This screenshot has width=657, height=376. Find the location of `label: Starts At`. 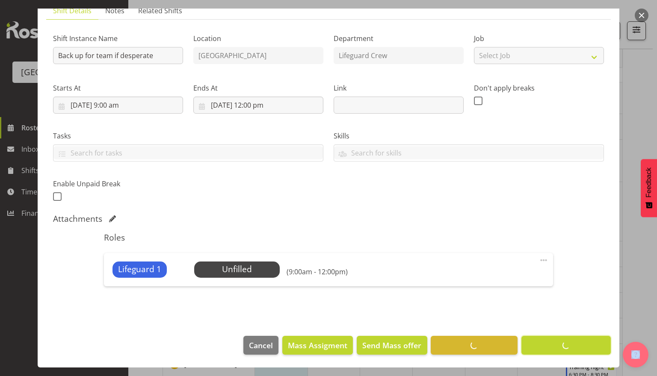

label: Starts At is located at coordinates (118, 88).